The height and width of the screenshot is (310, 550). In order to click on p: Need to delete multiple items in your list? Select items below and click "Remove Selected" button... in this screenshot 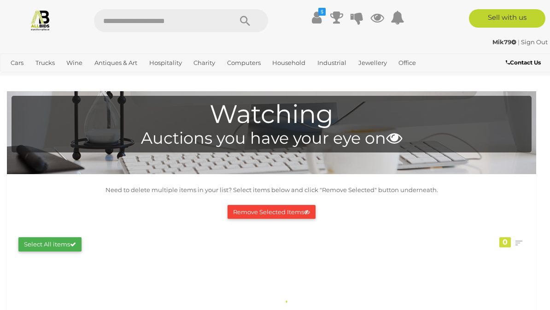, I will do `click(271, 190)`.